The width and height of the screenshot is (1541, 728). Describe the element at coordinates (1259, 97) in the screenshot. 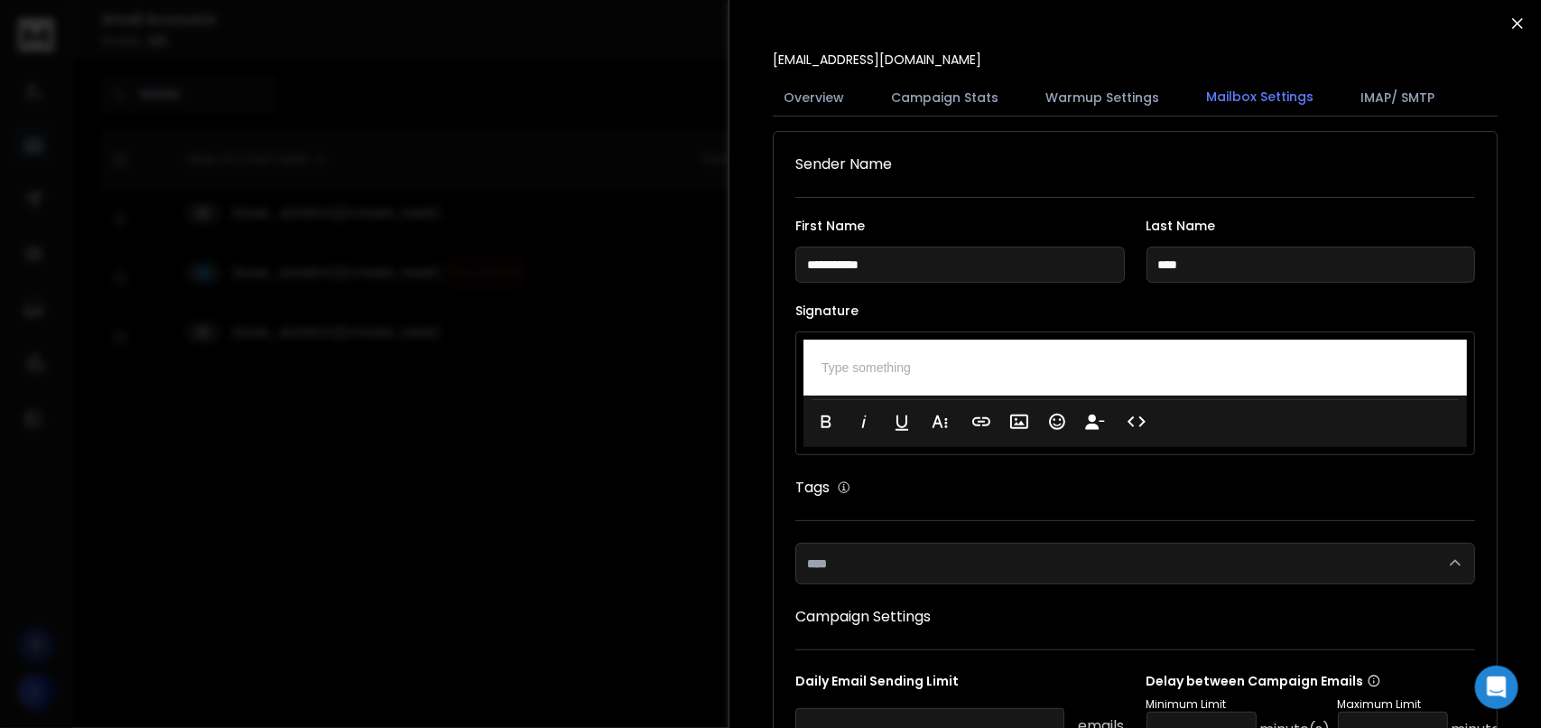

I see `button: Mailbox Settings` at that location.